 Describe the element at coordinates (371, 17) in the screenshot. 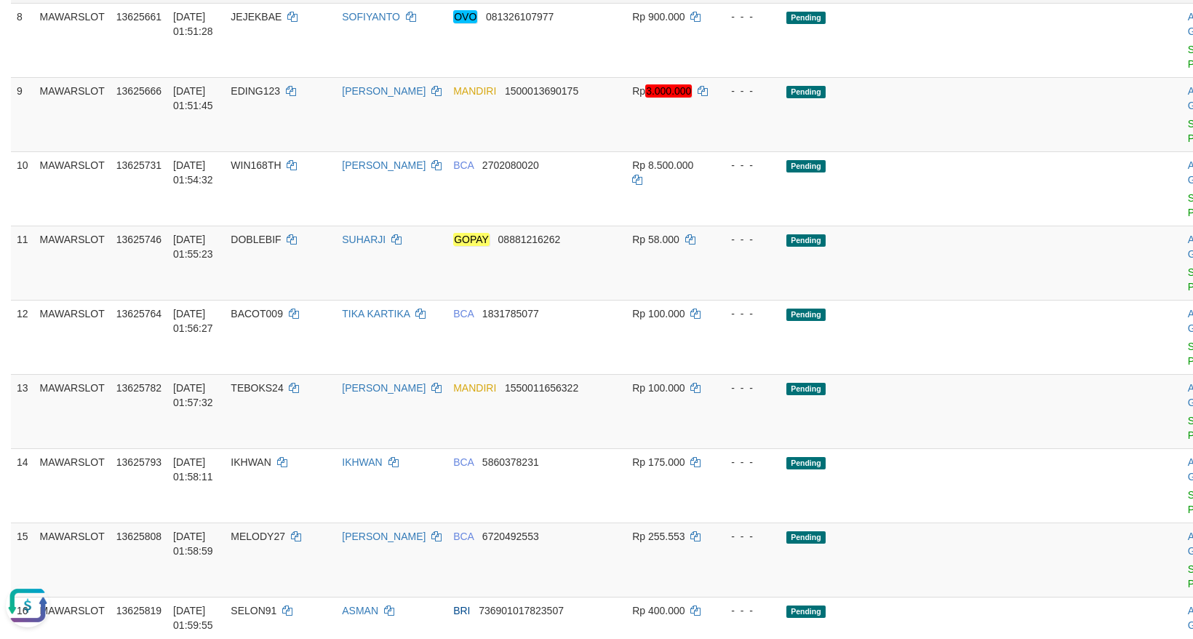

I see `a: SOFIYANTO` at that location.